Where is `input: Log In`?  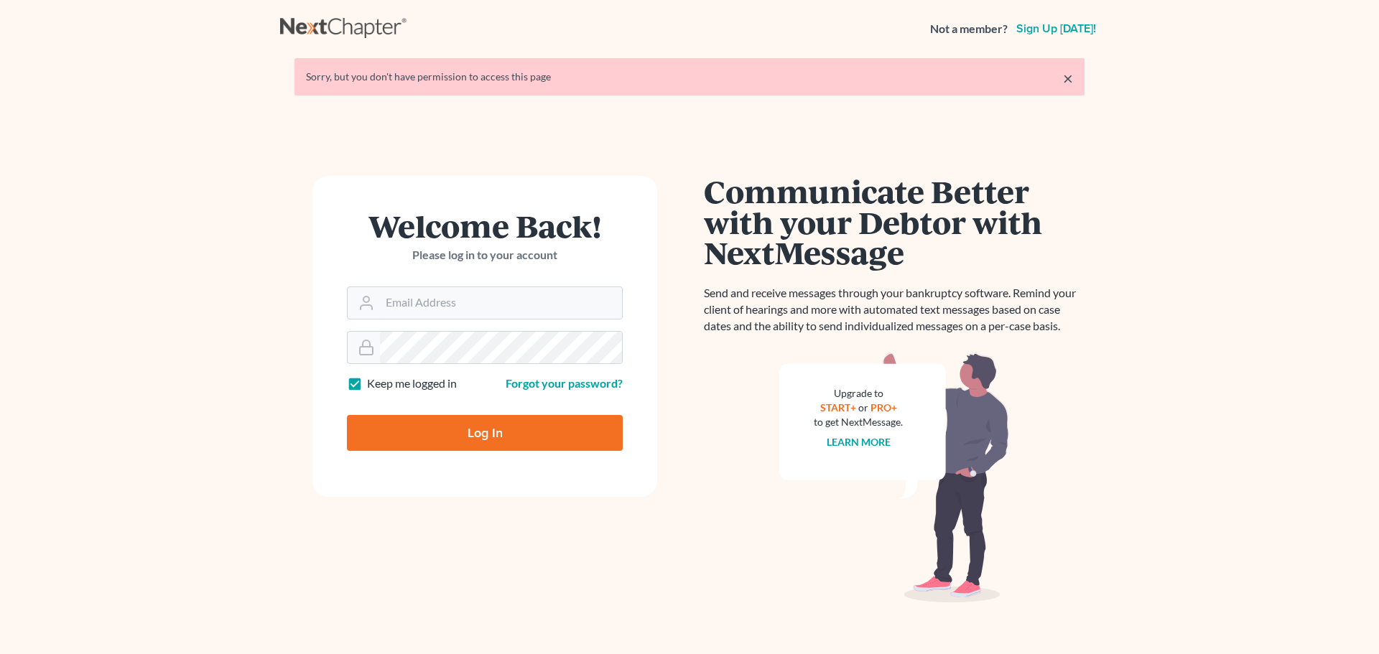
input: Log In is located at coordinates (485, 433).